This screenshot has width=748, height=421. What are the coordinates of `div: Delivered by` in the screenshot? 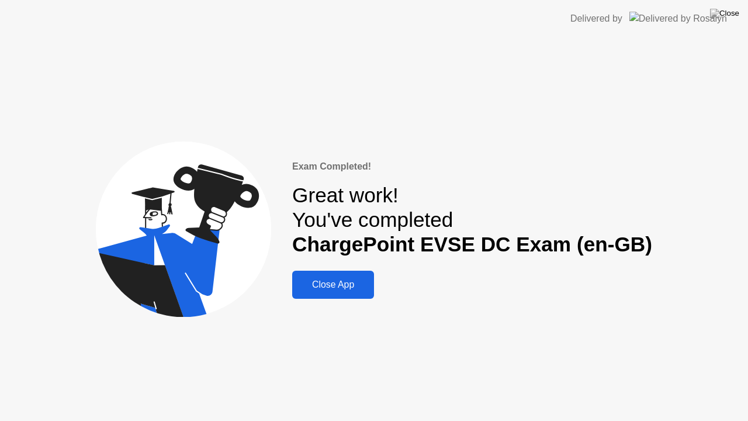 It's located at (596, 19).